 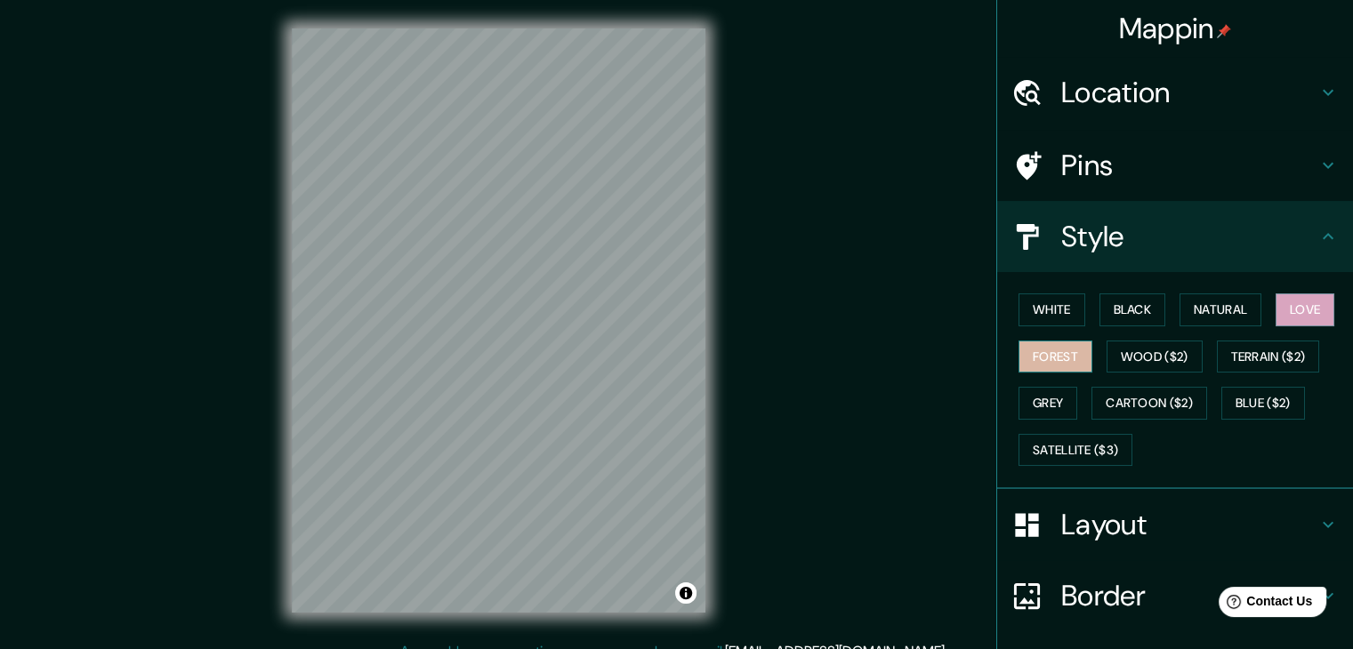 What do you see at coordinates (498, 320) in the screenshot?
I see `canvas: Map` at bounding box center [498, 320].